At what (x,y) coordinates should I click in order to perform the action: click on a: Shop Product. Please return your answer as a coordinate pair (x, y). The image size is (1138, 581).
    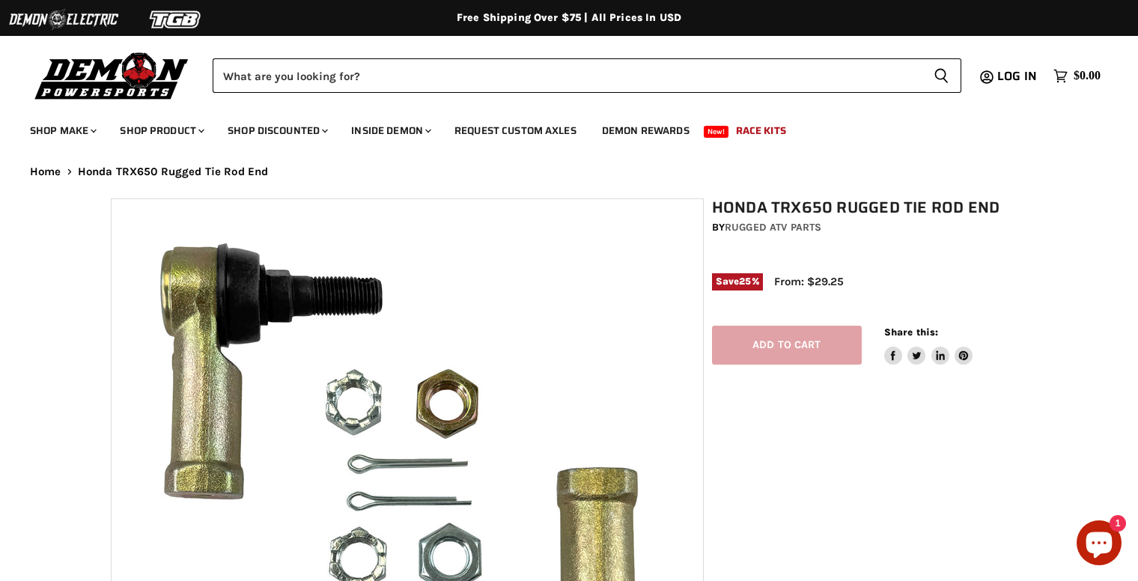
    Looking at the image, I should click on (161, 130).